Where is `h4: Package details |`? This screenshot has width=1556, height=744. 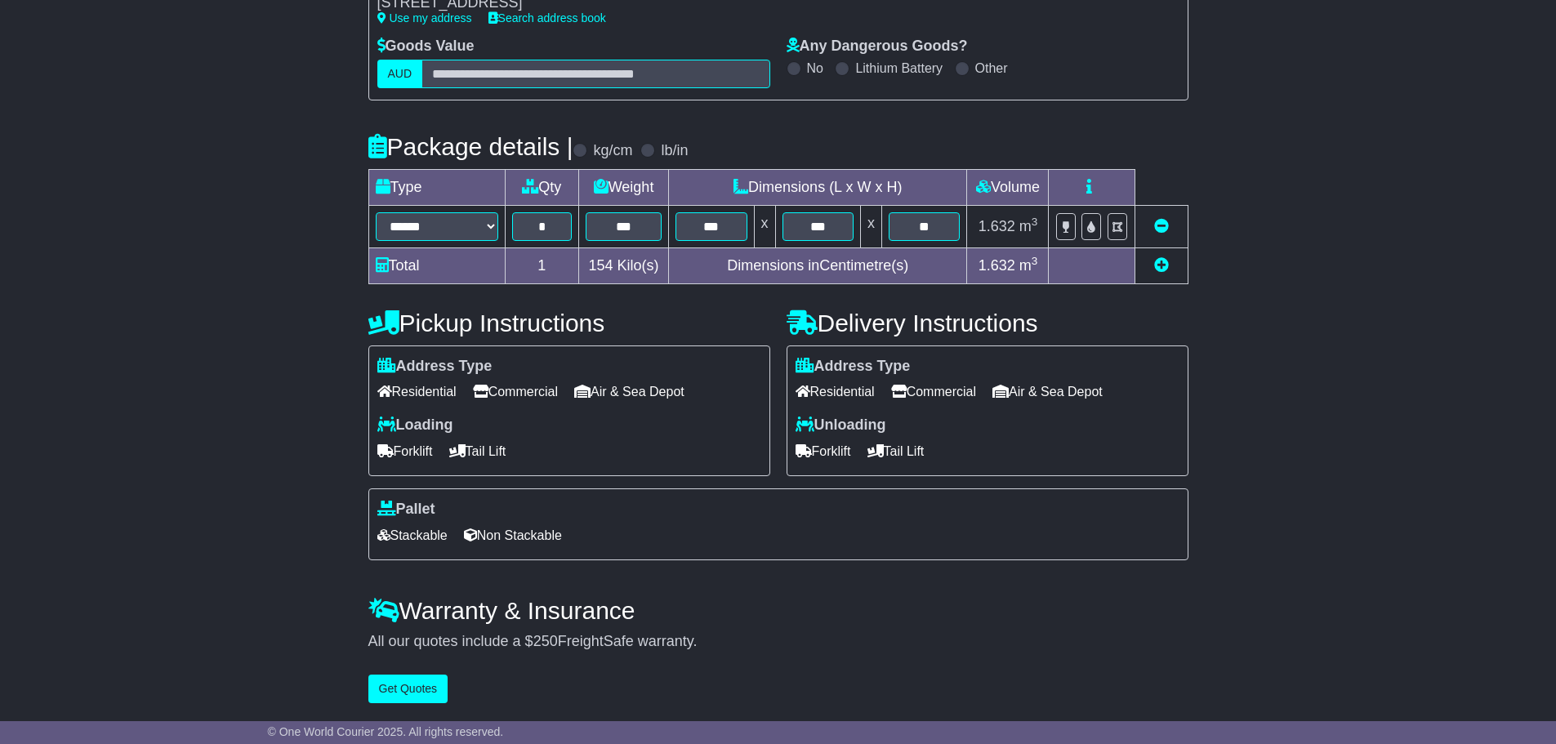 h4: Package details | is located at coordinates (470, 146).